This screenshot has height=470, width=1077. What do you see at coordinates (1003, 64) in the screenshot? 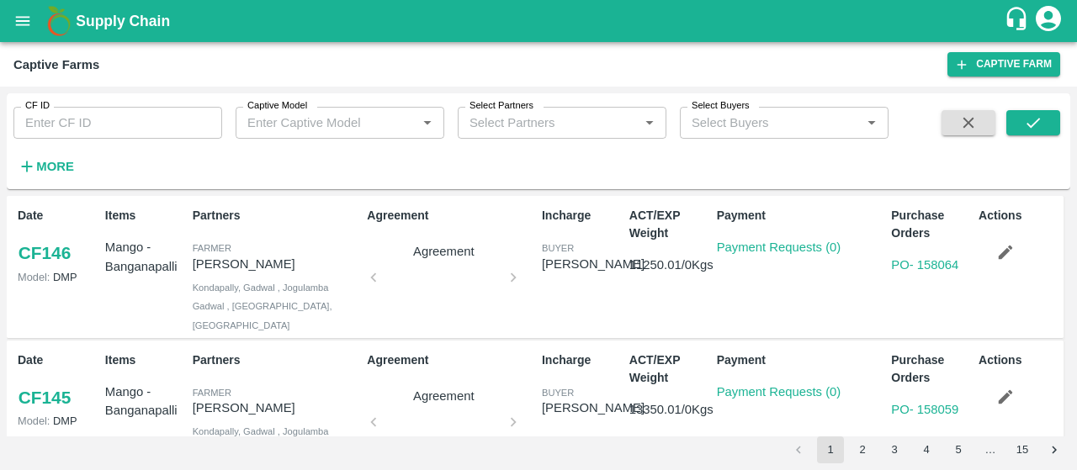
I see `a: Captive Farm` at bounding box center [1003, 64].